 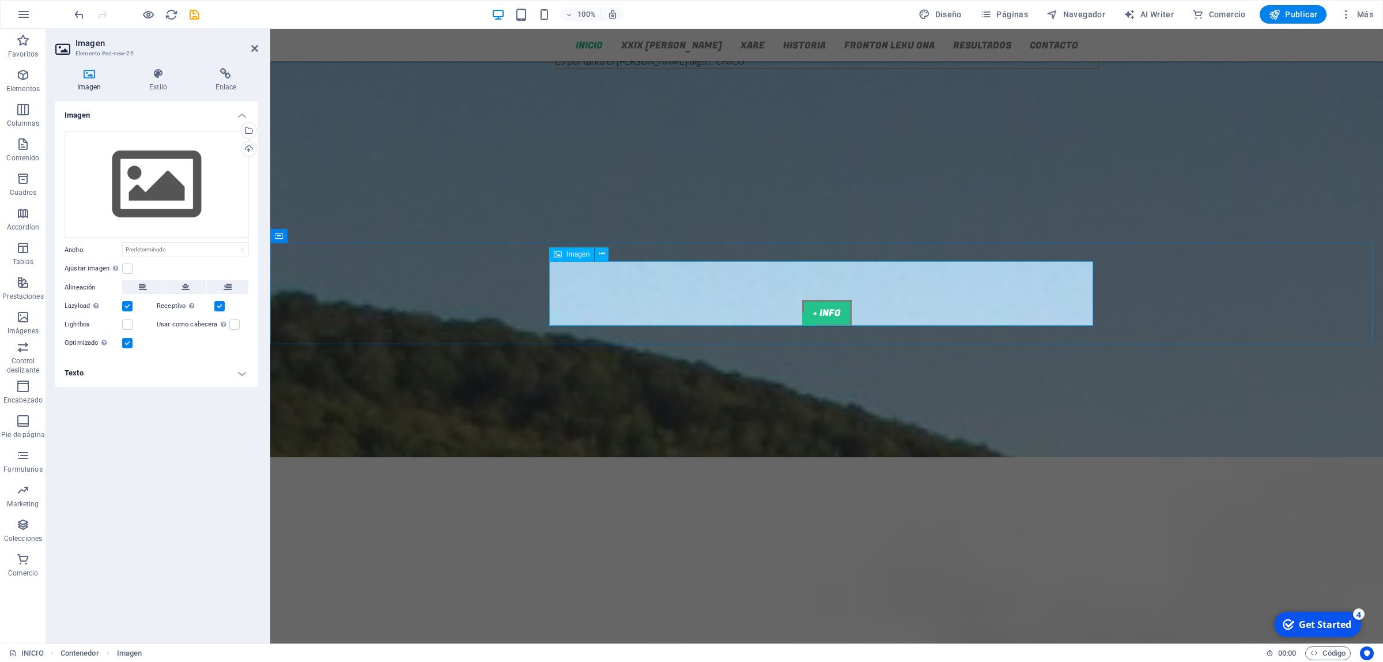 I want to click on a: Haz clic para cancelar la selección y doble clic para abrir páginas, so click(x=27, y=653).